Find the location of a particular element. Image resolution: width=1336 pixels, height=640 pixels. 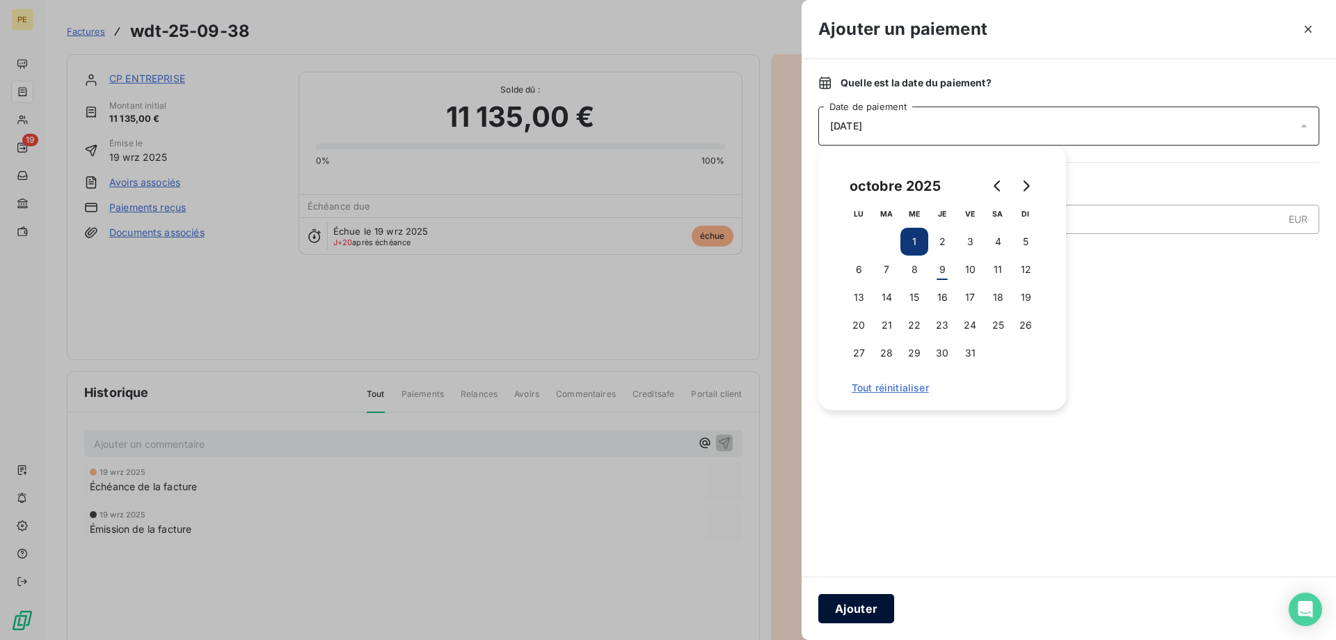

button: 19 is located at coordinates (1026, 297).